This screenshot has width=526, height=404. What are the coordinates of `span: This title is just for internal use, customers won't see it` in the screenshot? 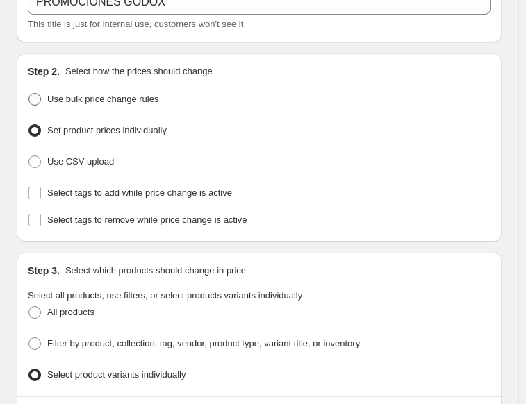 It's located at (135, 24).